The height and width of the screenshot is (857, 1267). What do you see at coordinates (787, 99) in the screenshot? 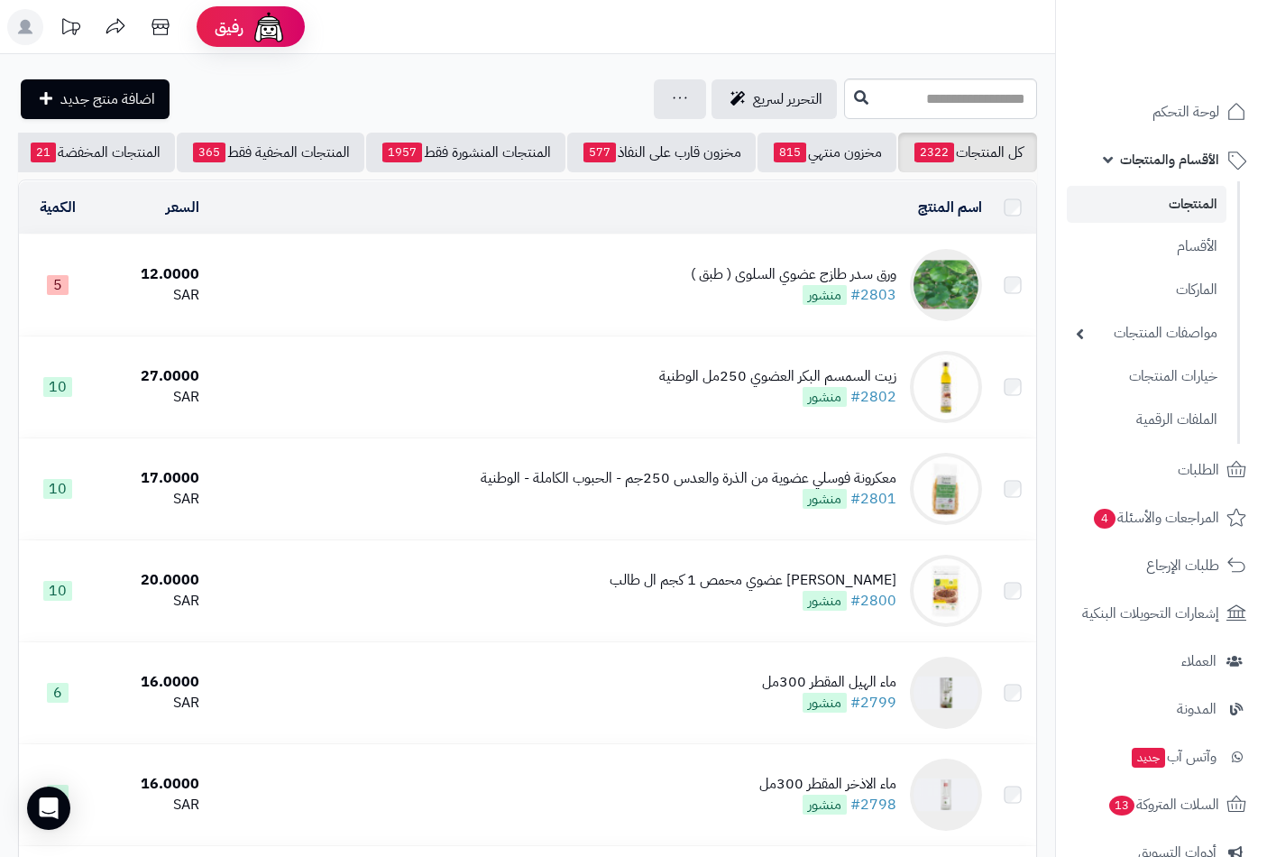
I see `span: التحرير لسريع` at bounding box center [787, 99].